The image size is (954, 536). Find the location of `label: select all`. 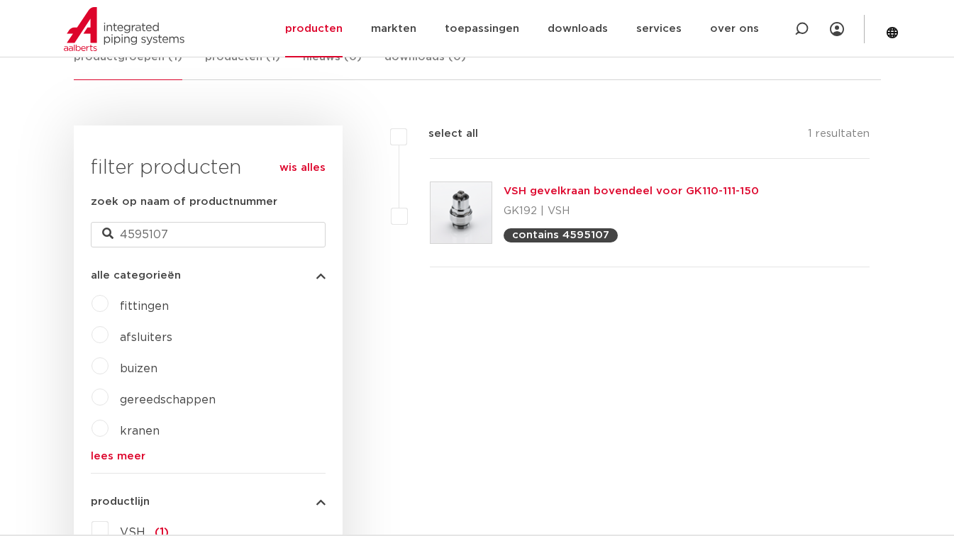

label: select all is located at coordinates (442, 134).